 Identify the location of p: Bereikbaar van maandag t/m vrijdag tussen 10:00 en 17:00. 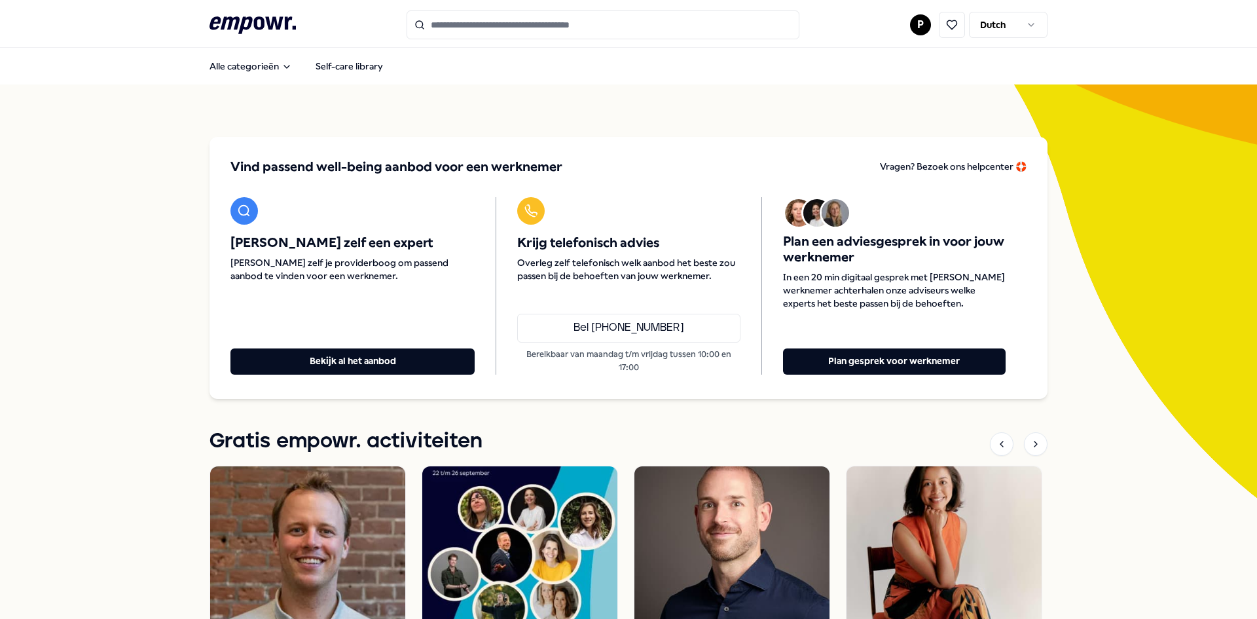
(629, 361).